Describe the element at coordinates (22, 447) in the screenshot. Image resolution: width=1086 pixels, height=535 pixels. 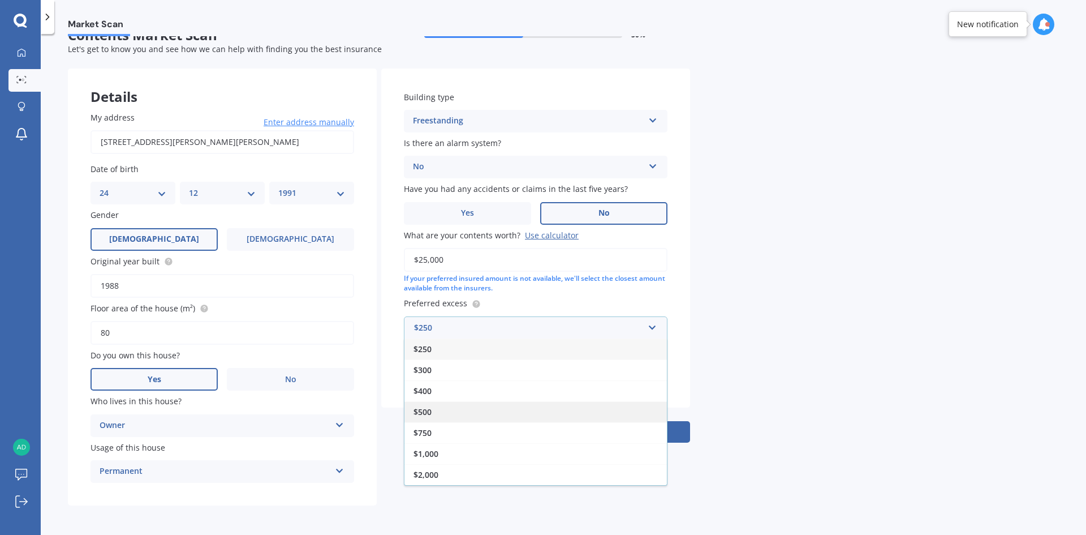
I see `img: 314a0b6f1aa1183bc1d898cd6792ac5b` at that location.